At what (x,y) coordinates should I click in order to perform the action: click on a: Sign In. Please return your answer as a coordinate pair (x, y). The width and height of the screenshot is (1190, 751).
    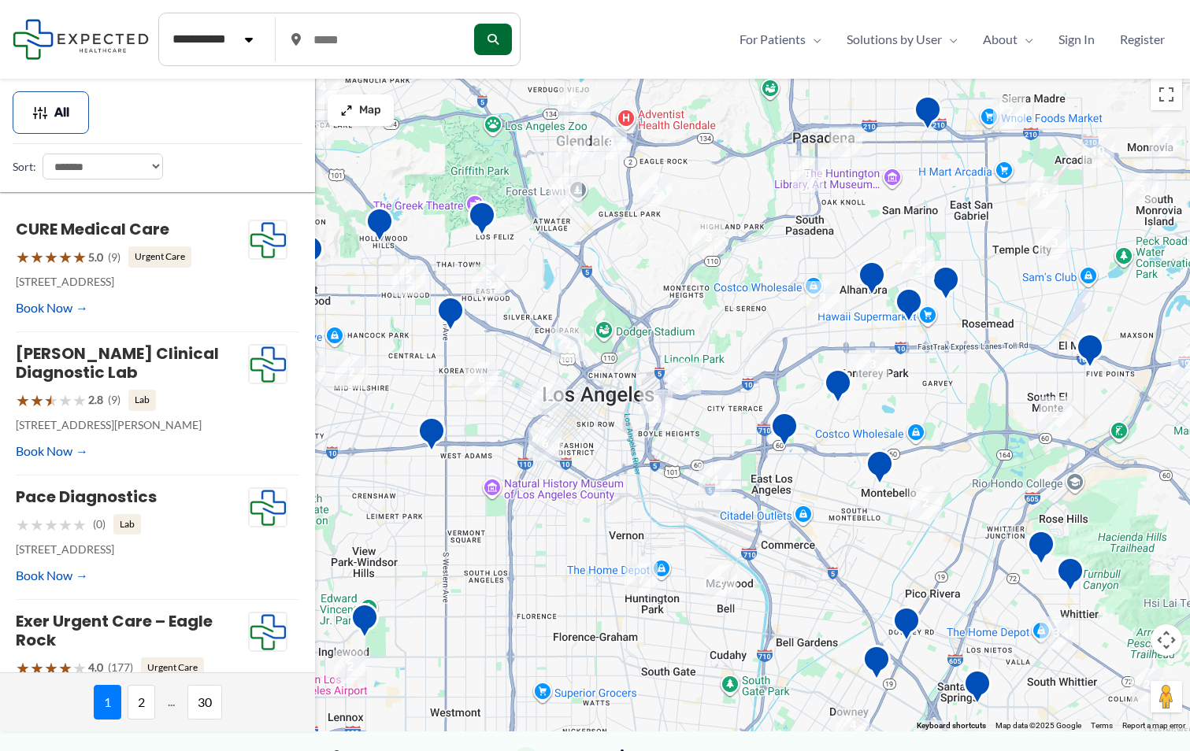
    Looking at the image, I should click on (1076, 39).